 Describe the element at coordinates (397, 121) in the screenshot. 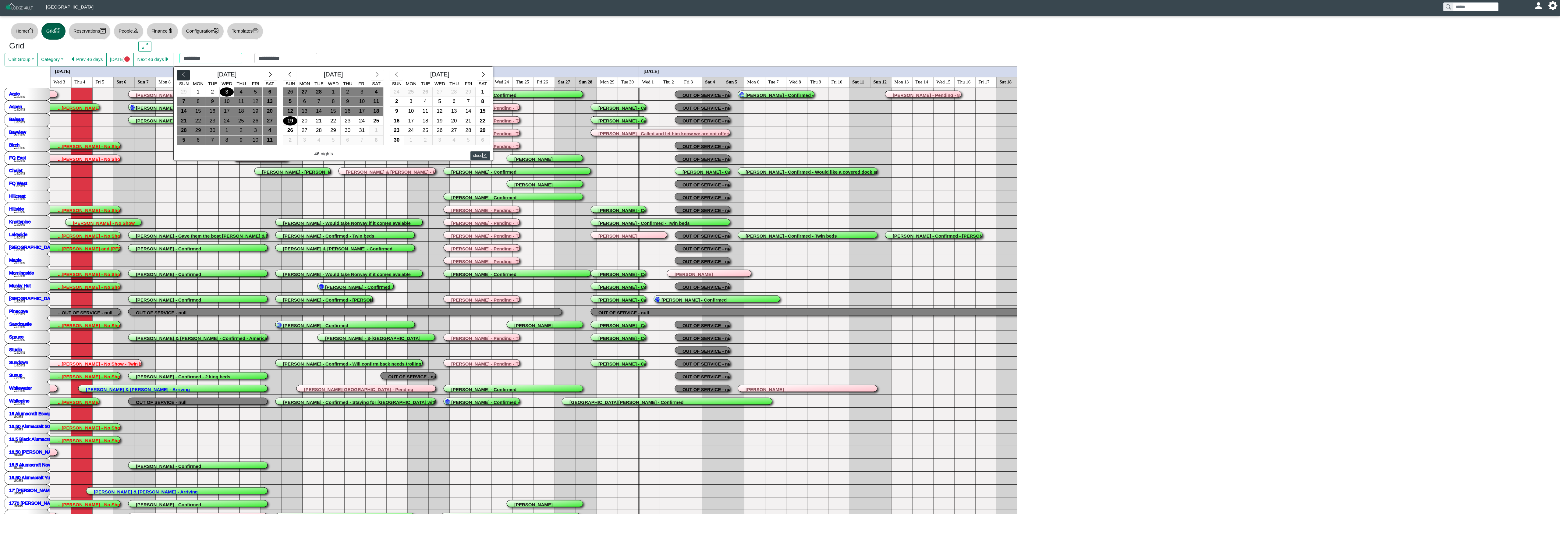

I see `div: 16` at that location.